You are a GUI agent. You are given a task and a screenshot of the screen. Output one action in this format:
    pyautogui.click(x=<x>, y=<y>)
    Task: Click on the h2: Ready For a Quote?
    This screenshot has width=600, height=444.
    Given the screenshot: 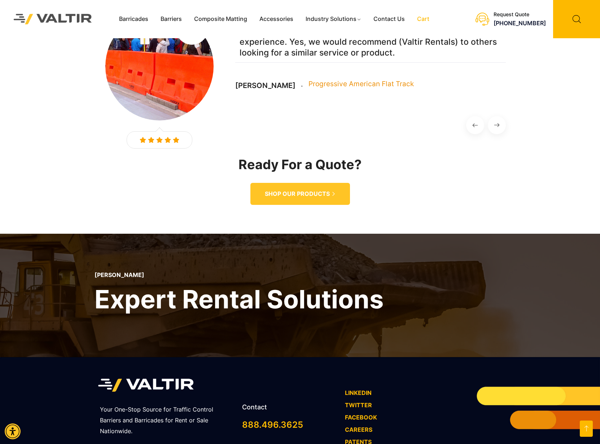 What is the action you would take?
    pyautogui.click(x=300, y=165)
    